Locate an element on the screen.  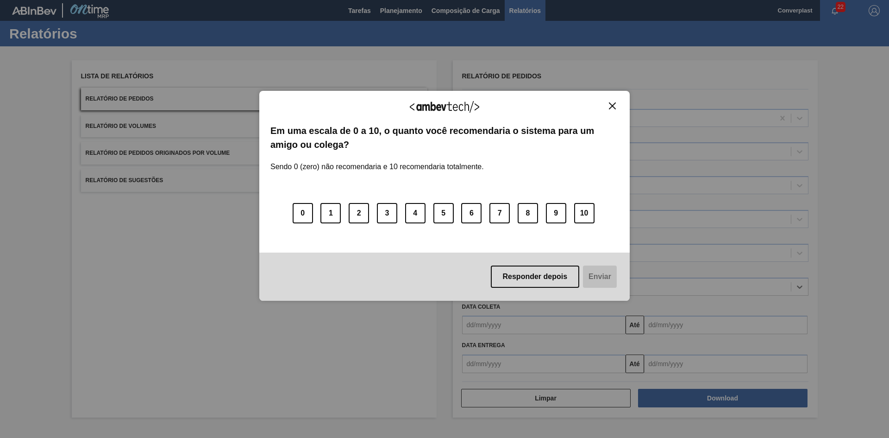
label: Em uma escala de 0 a 10, o quanto você recomendaria o sistema para um amigo ou colega? is located at coordinates (444, 138).